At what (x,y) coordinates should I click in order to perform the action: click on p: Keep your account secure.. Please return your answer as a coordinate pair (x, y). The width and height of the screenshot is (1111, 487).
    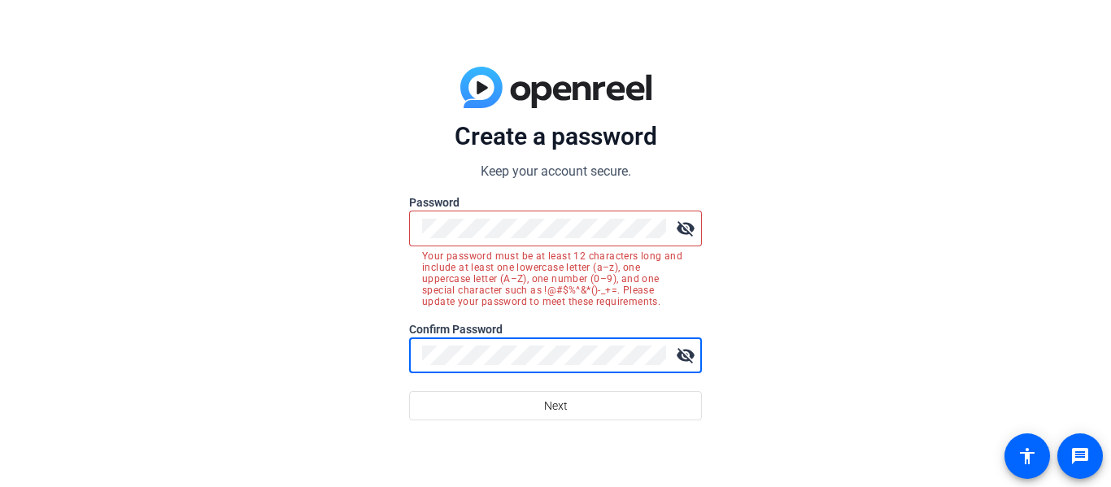
    Looking at the image, I should click on (556, 172).